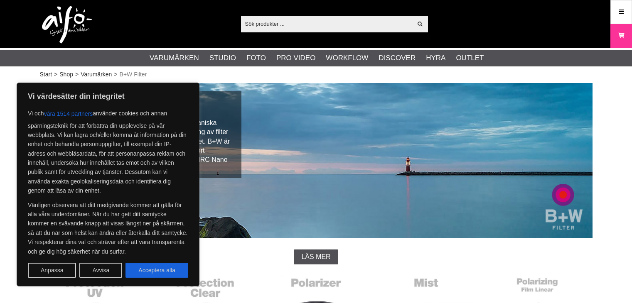 This screenshot has width=632, height=303. What do you see at coordinates (46, 74) in the screenshot?
I see `a: Start` at bounding box center [46, 74].